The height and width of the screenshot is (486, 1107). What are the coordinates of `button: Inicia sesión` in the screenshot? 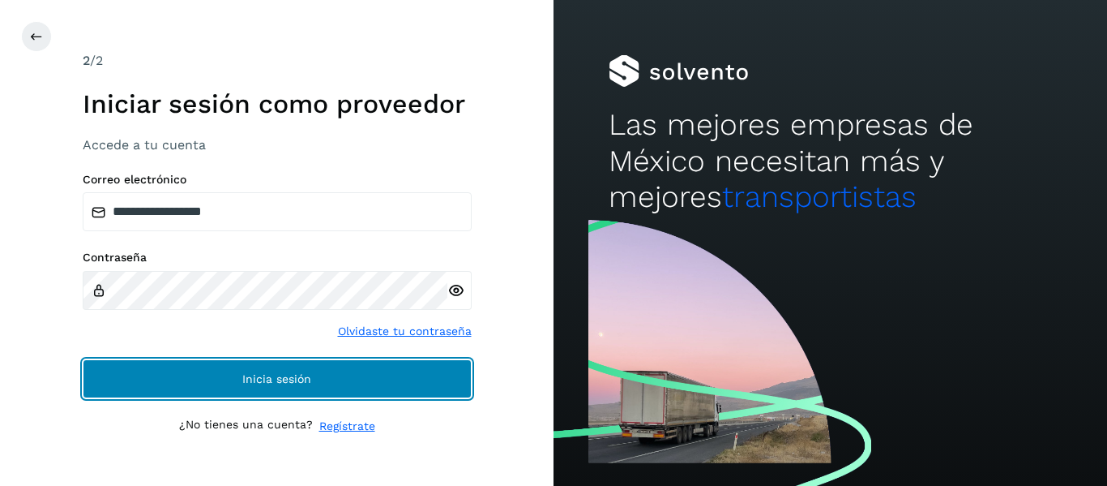 It's located at (277, 379).